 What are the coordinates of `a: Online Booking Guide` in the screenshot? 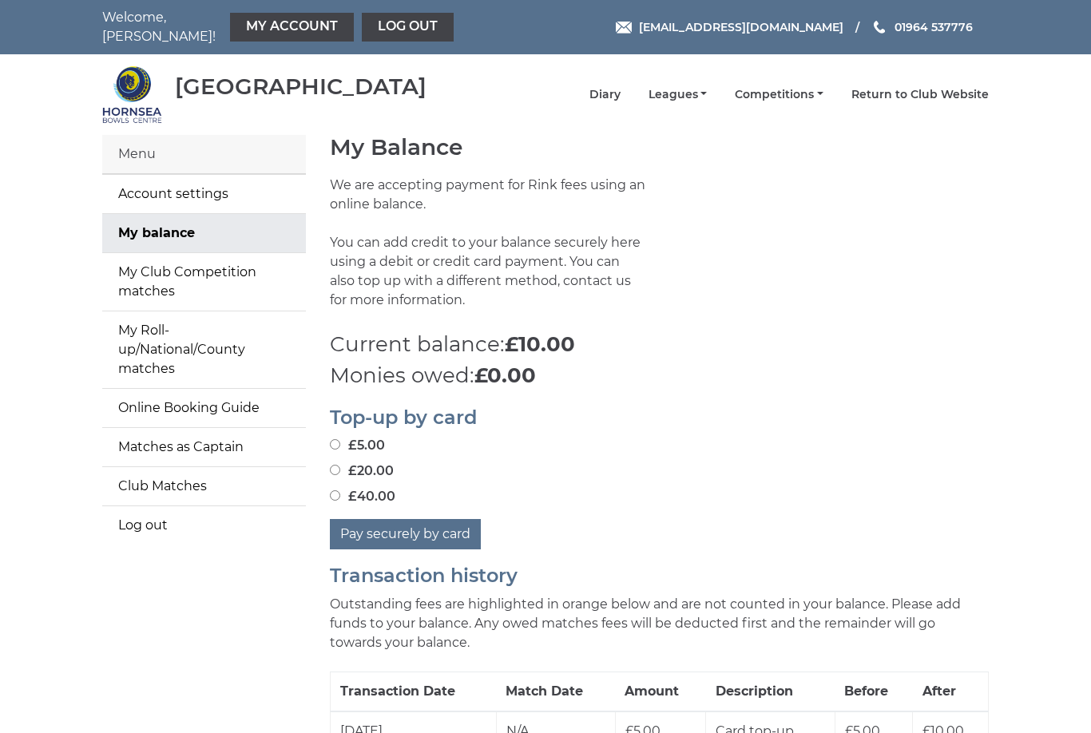 It's located at (204, 408).